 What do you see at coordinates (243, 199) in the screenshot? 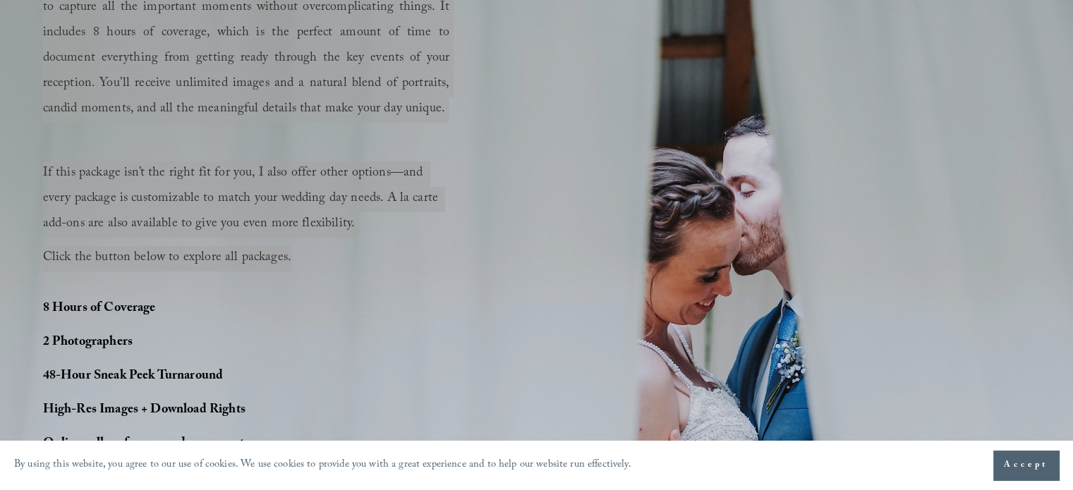
I see `span: If this package isn’t the right fit for you, I also offer other options—and every package is cust...` at bounding box center [243, 199].